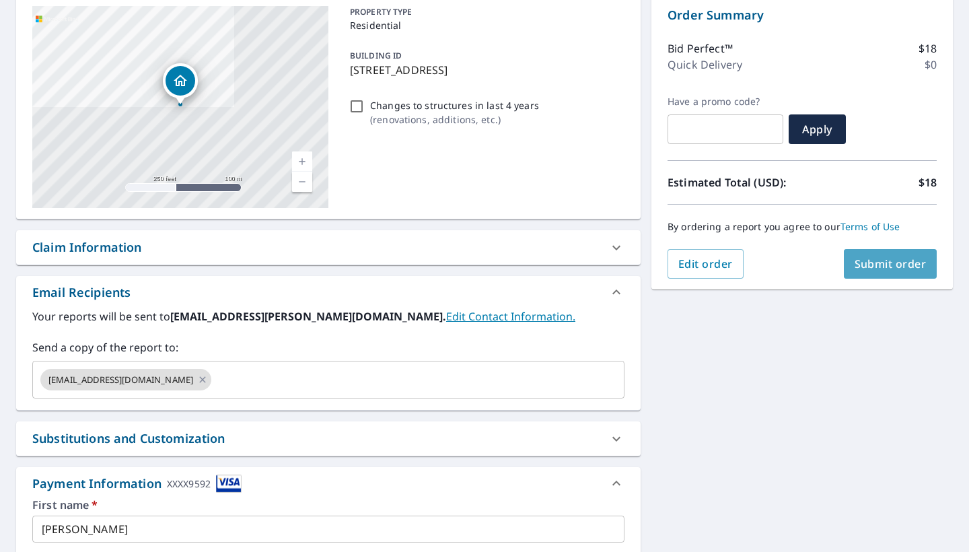  What do you see at coordinates (484, 12) in the screenshot?
I see `p: PROPERTY TYPE` at bounding box center [484, 12].